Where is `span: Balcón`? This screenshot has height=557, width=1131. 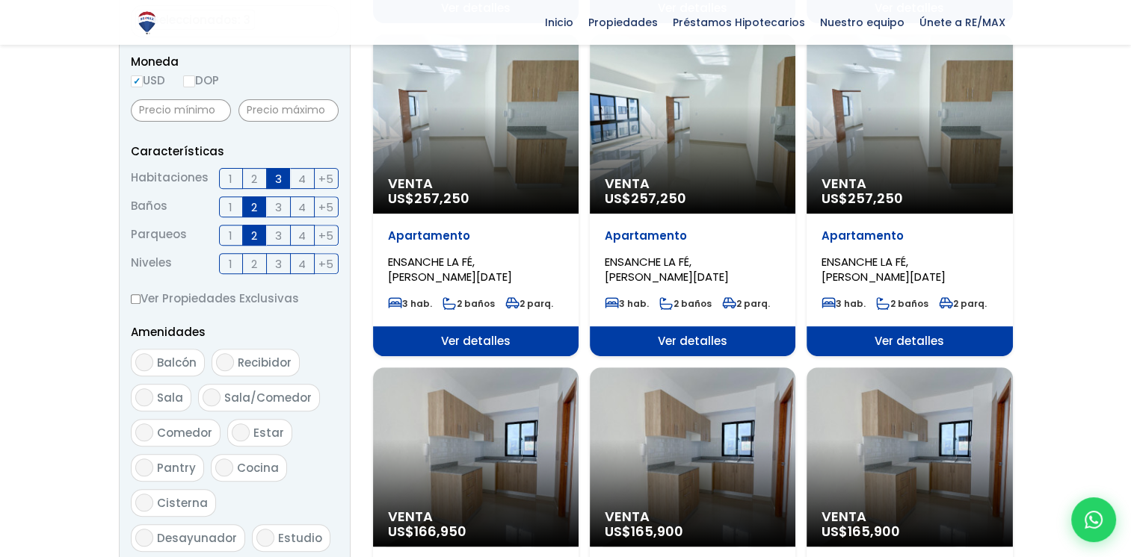 span: Balcón is located at coordinates (176, 362).